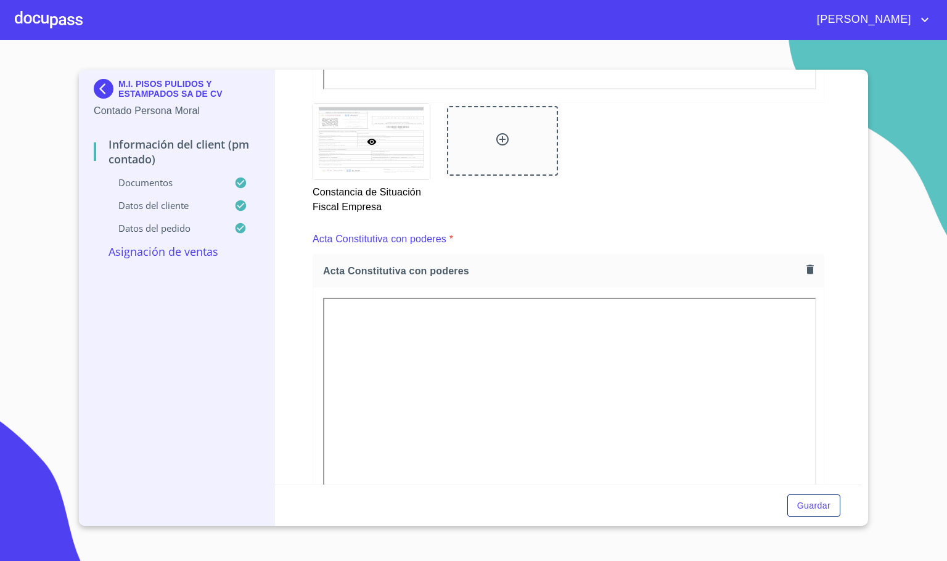 The height and width of the screenshot is (561, 947). Describe the element at coordinates (164, 182) in the screenshot. I see `p: Documentos` at that location.